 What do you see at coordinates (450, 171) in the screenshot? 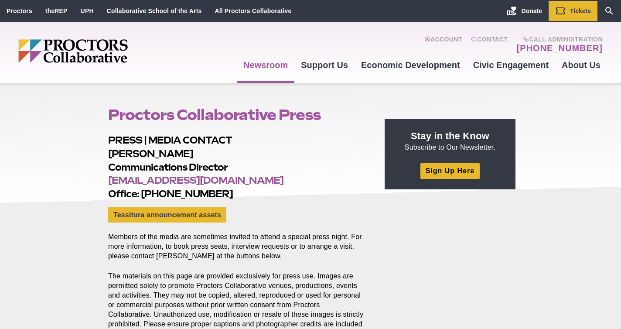
I see `a: Sign Up Here` at bounding box center [450, 171].